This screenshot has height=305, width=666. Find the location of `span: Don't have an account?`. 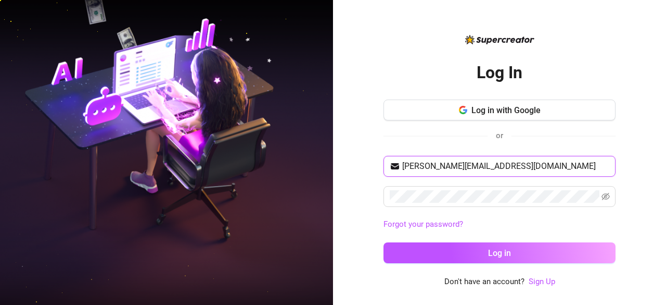

span: Don't have an account? is located at coordinates (485, 282).